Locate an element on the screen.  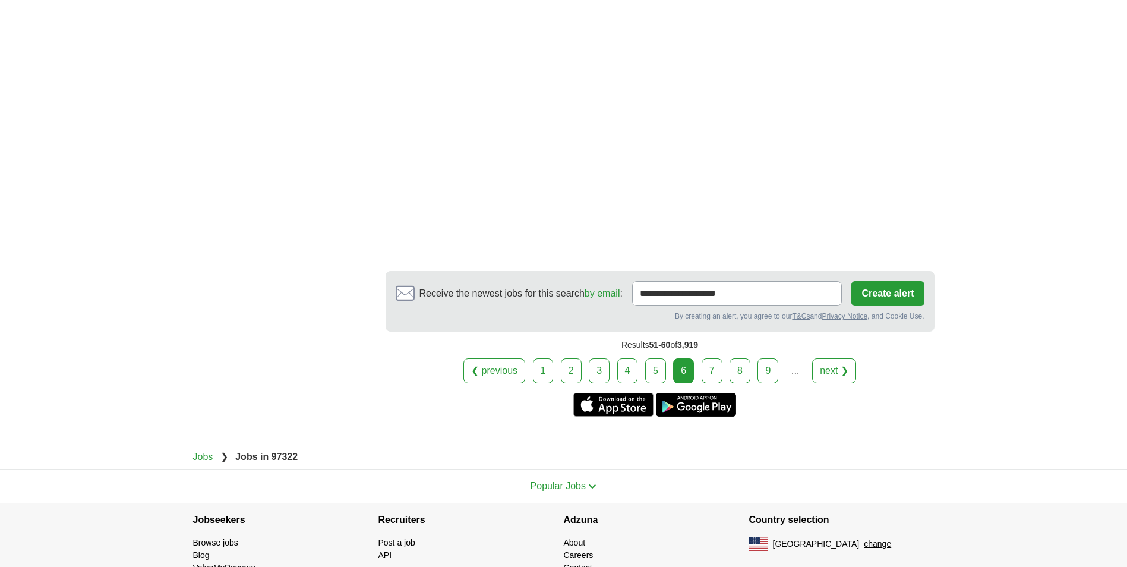
a: T&Cs is located at coordinates (801, 316).